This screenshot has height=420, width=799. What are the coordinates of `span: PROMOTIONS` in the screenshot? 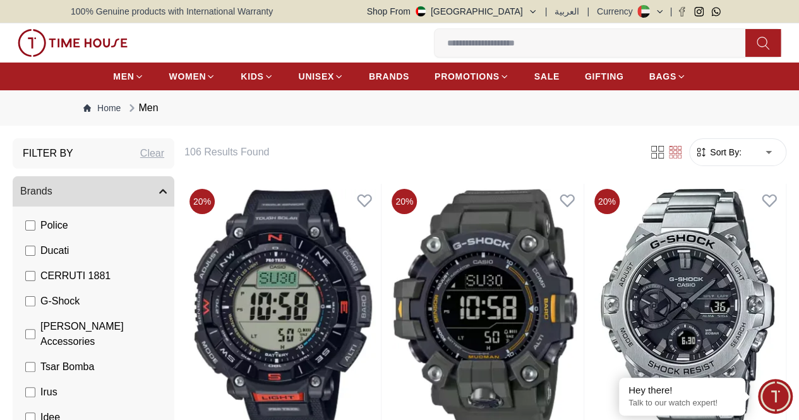 It's located at (467, 76).